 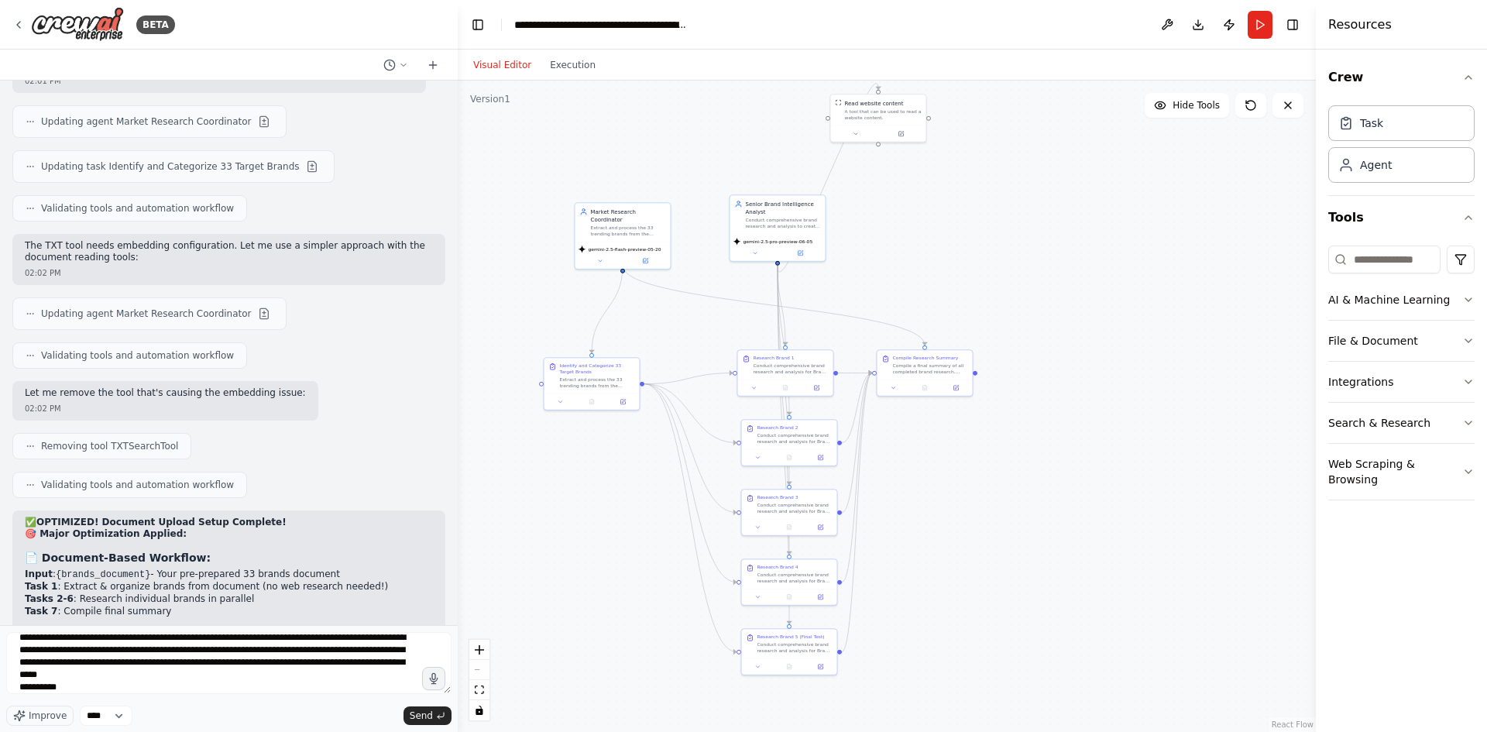 What do you see at coordinates (479, 690) in the screenshot?
I see `button: fit view` at bounding box center [479, 690].